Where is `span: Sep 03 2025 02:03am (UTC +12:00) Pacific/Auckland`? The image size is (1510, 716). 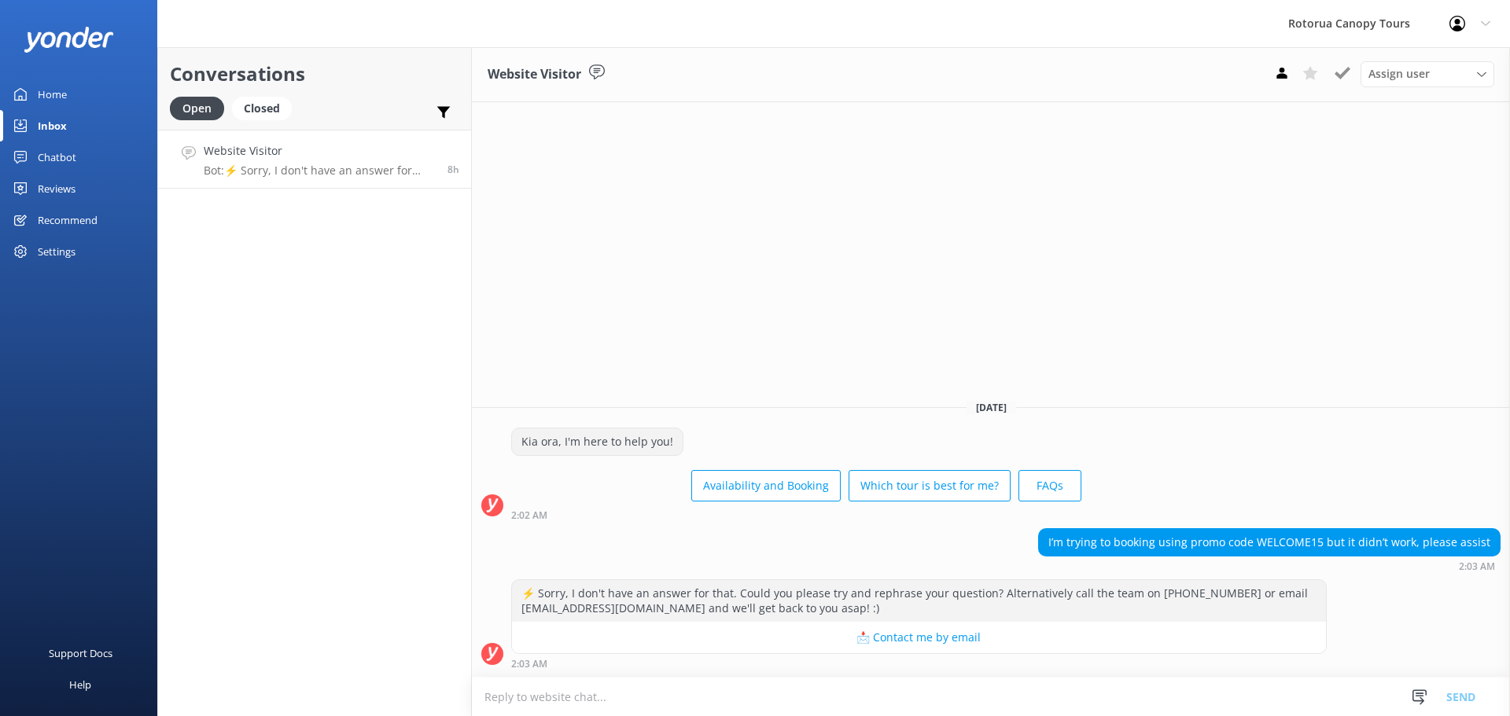 span: Sep 03 2025 02:03am (UTC +12:00) Pacific/Auckland is located at coordinates (453, 169).